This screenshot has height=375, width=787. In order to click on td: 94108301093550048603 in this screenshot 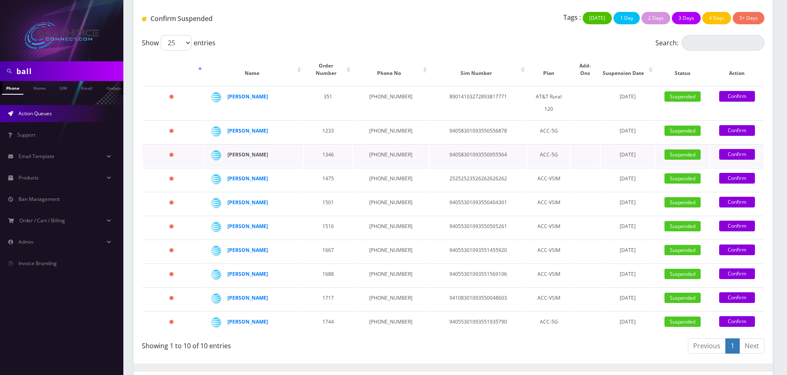, I will do `click(478, 299)`.